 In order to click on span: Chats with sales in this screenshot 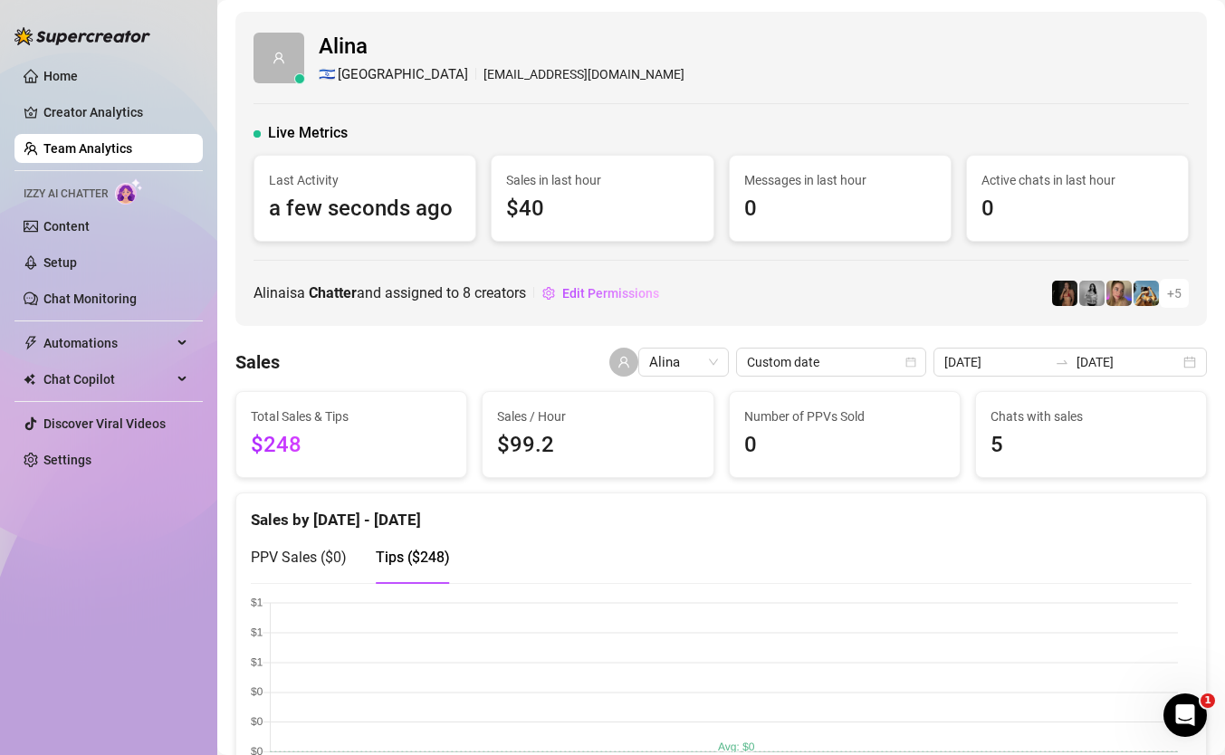, I will do `click(1091, 416)`.